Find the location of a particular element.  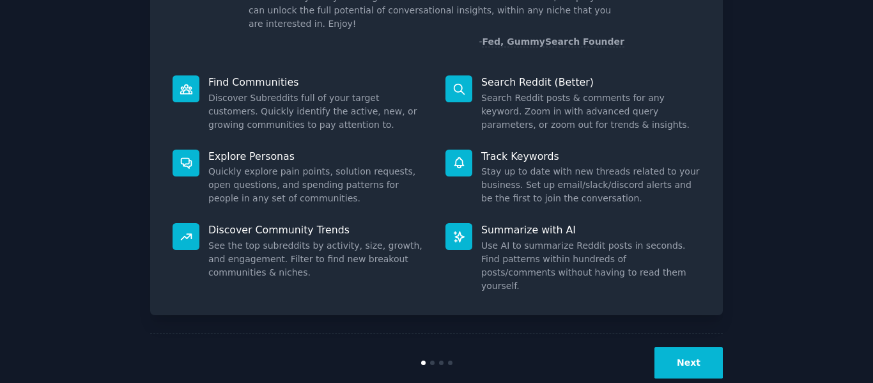

p: Search Reddit (Better) is located at coordinates (591, 82).